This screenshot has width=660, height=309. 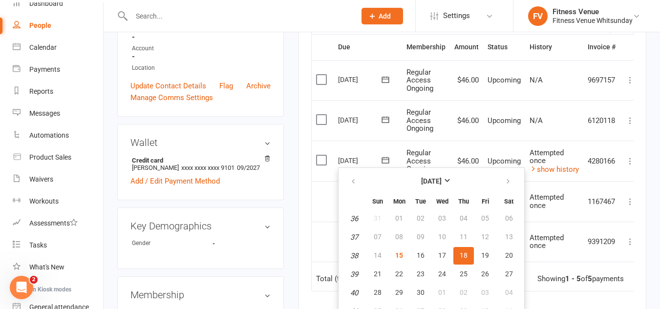 What do you see at coordinates (41, 91) in the screenshot?
I see `div: Reports` at bounding box center [41, 91].